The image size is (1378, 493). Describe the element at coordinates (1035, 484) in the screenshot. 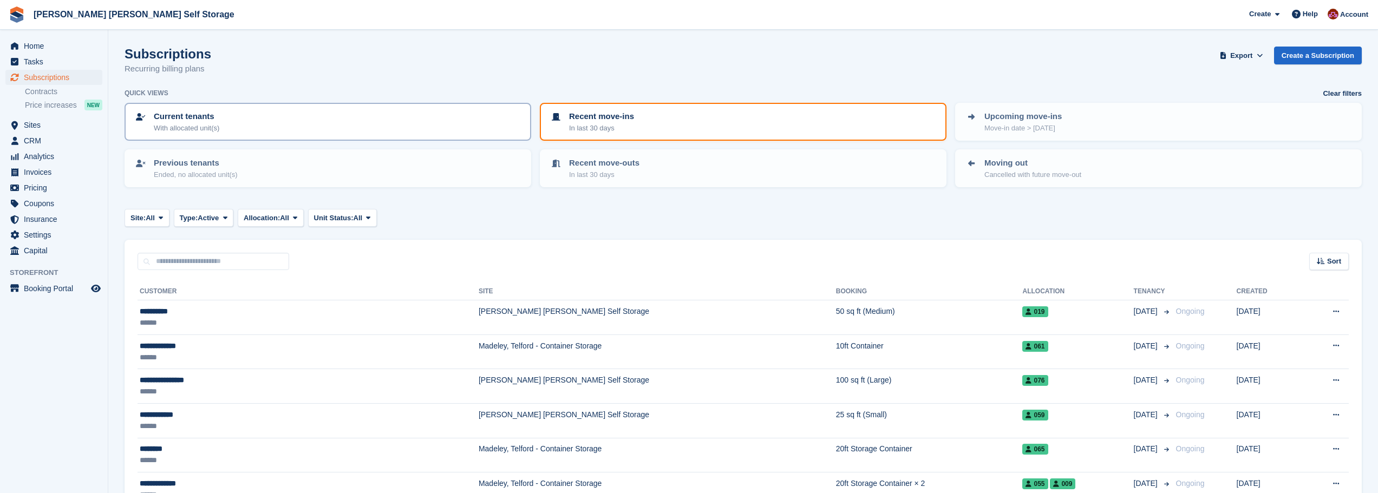

I see `span: 055` at that location.